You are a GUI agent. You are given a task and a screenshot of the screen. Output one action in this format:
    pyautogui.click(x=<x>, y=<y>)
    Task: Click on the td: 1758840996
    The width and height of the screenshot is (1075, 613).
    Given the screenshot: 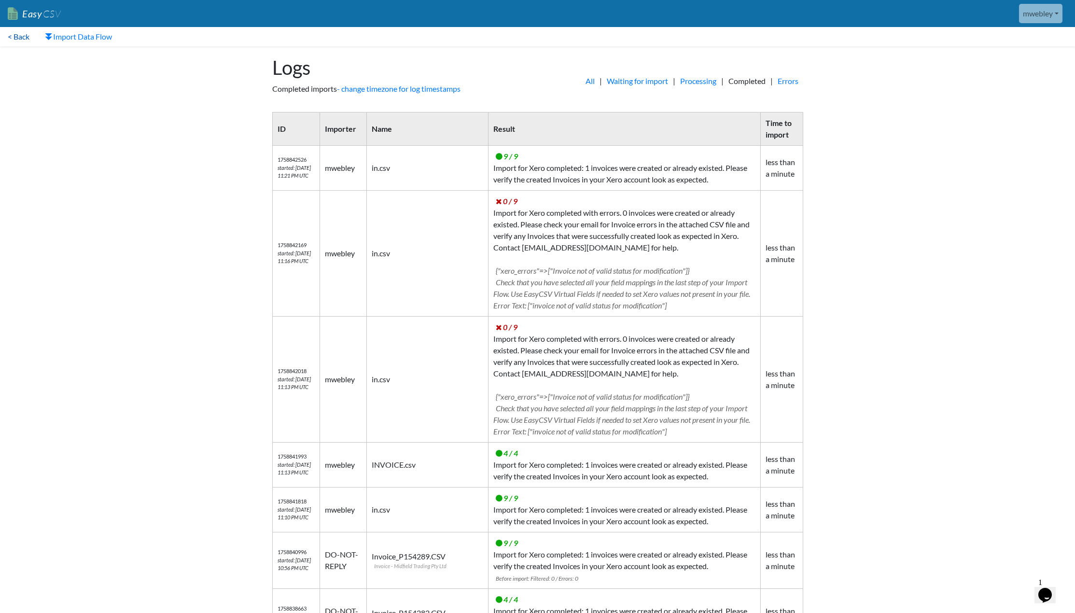 What is the action you would take?
    pyautogui.click(x=296, y=560)
    